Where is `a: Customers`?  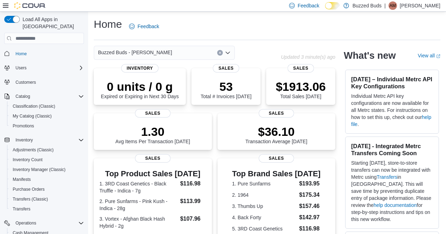 a: Customers is located at coordinates (26, 82).